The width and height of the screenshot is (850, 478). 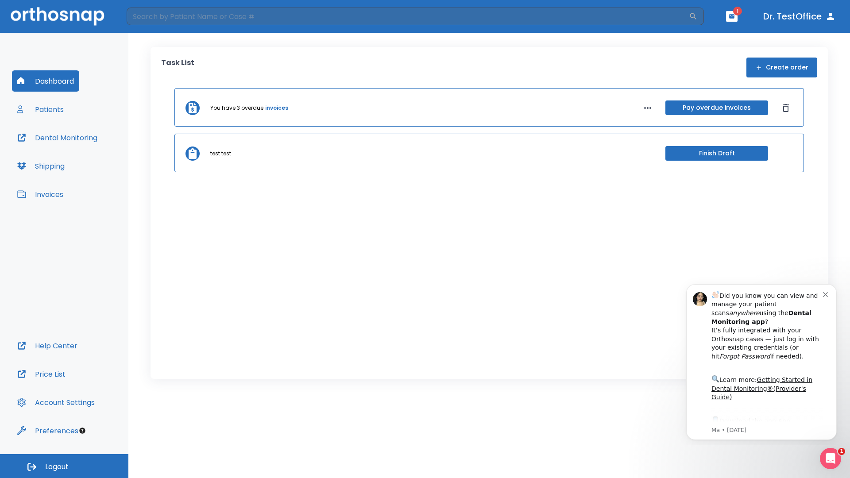 I want to click on p: Message from Ma, sent 5w ago, so click(x=94, y=154).